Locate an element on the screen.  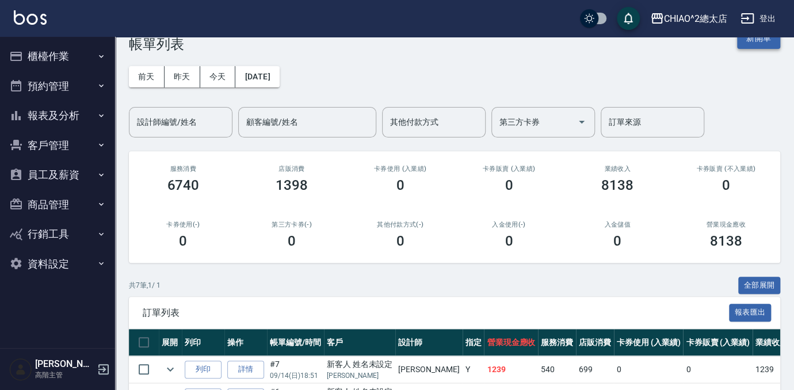
button: 員工及薪資 is located at coordinates (58, 175).